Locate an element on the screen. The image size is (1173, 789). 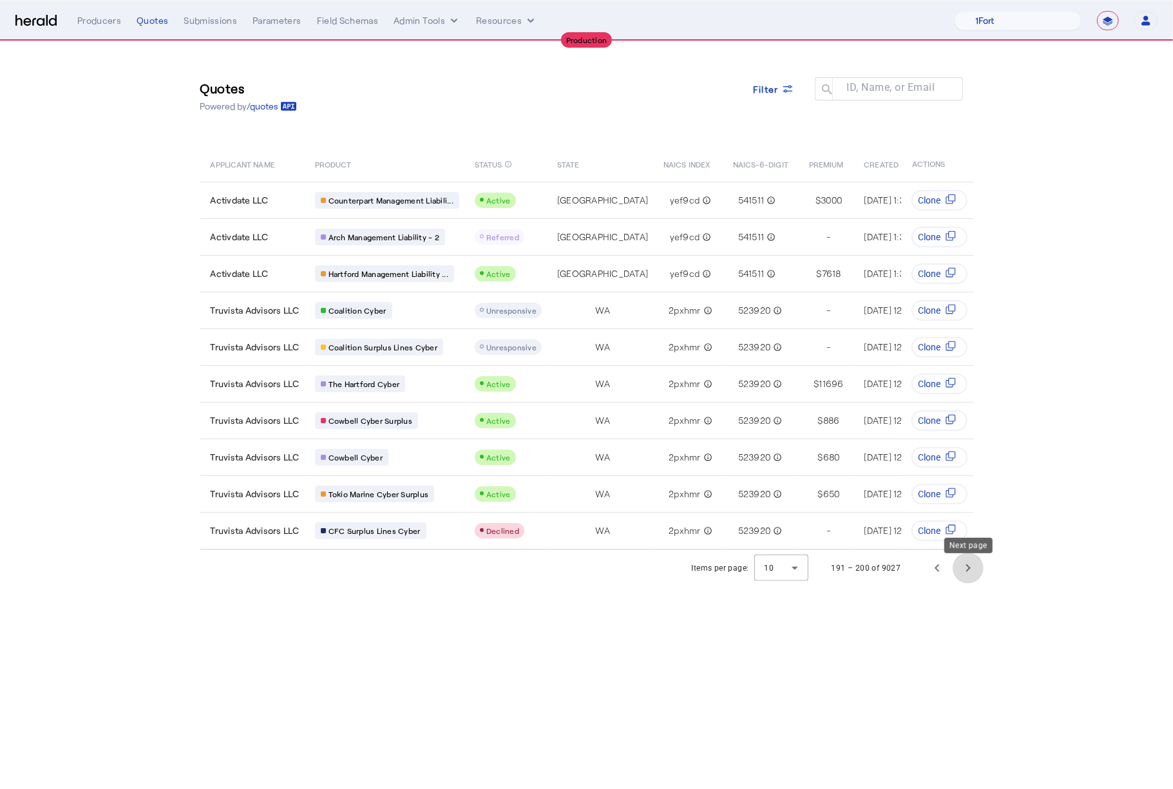
div: Parameters is located at coordinates (277, 21).